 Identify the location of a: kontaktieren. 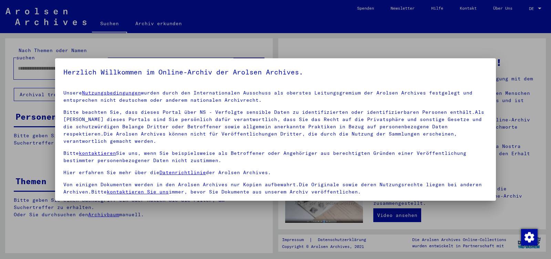
(97, 153).